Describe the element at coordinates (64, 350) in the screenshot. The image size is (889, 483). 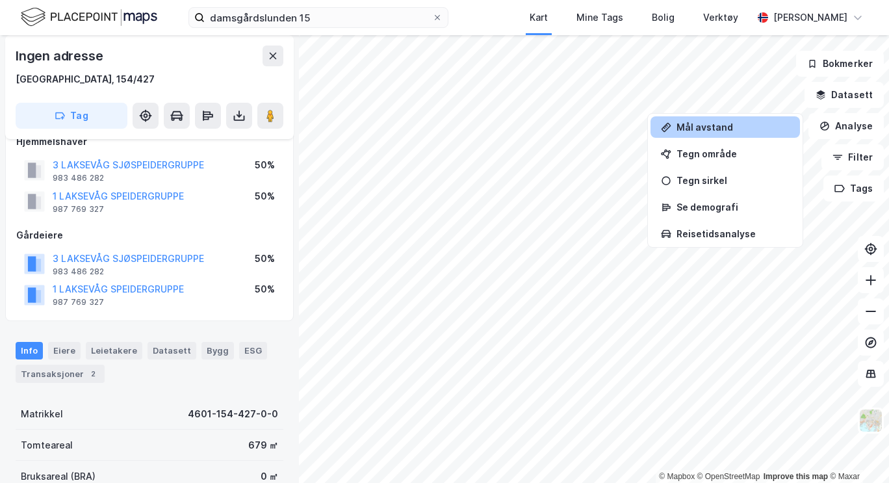
I see `div: Eiere` at that location.